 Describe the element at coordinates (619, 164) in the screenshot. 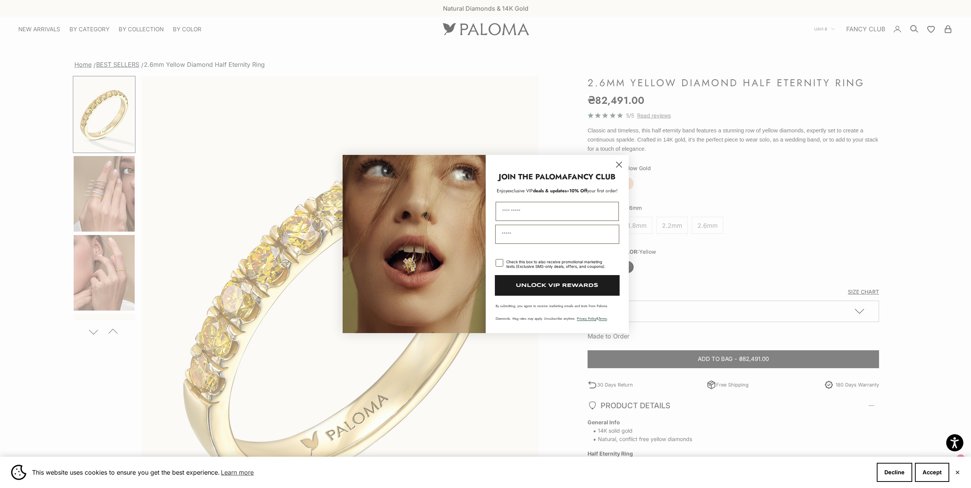

I see `button: Close dialog` at that location.